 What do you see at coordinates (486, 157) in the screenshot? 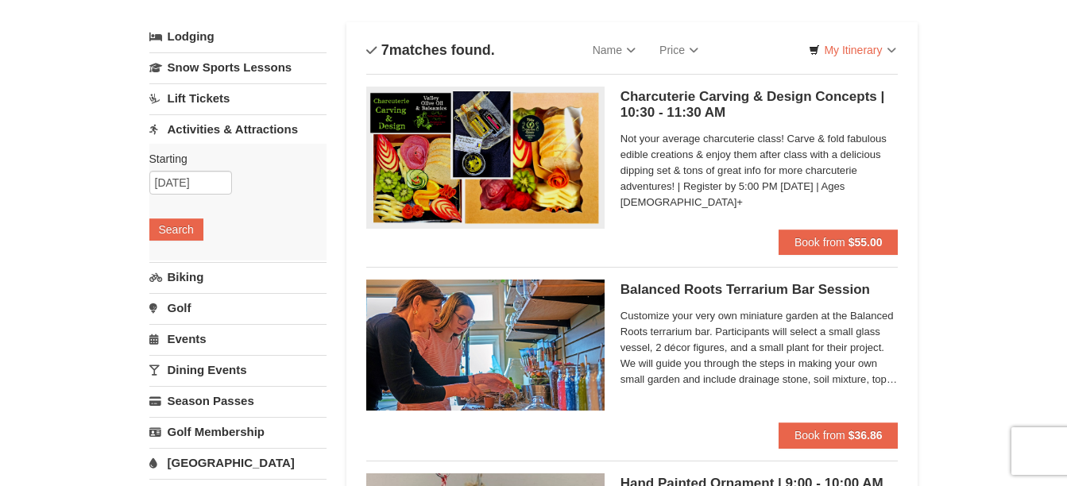
I see `img: 18871151-79-7a7e7977.png` at bounding box center [486, 157].